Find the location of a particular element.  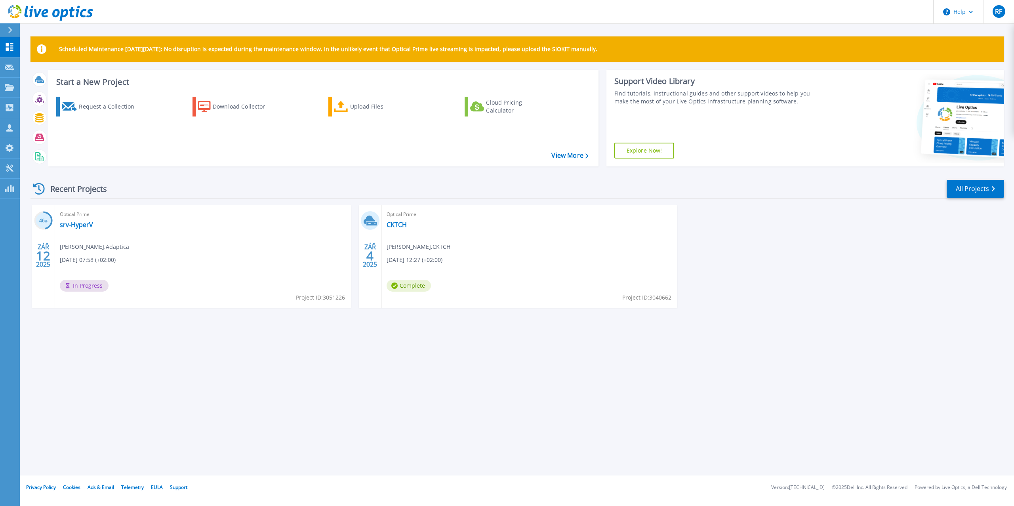

li: © 2025 Dell Inc. All Rights Reserved is located at coordinates (870, 487).